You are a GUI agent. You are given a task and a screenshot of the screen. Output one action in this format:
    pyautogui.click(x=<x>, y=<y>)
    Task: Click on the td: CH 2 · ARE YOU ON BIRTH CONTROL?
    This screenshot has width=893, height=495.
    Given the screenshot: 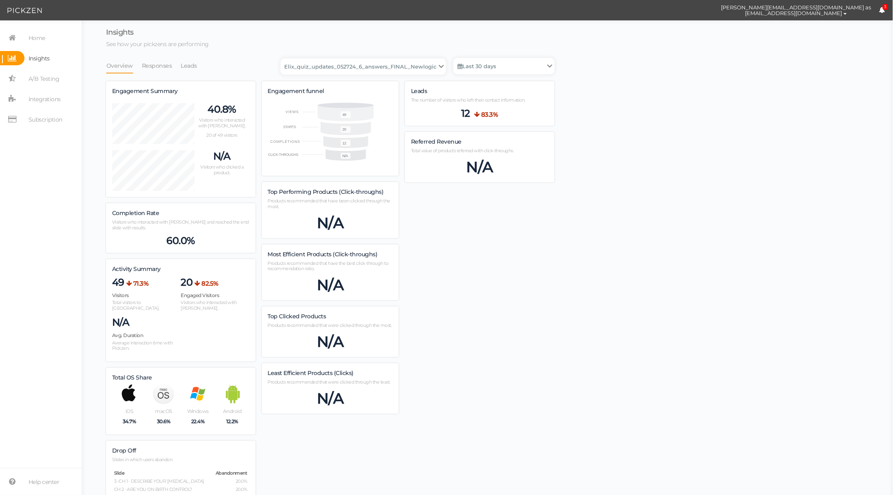 What is the action you would take?
    pyautogui.click(x=164, y=489)
    